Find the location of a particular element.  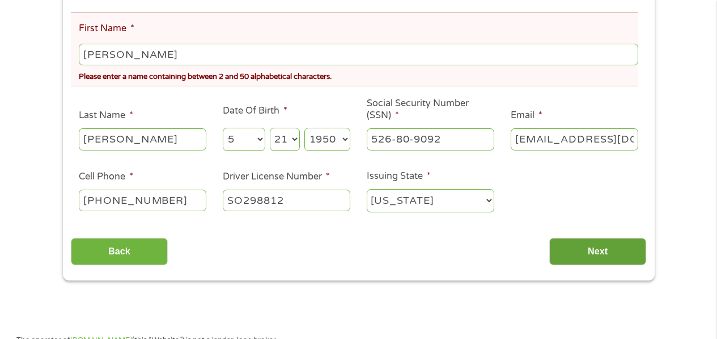

input: John is located at coordinates (358, 54).